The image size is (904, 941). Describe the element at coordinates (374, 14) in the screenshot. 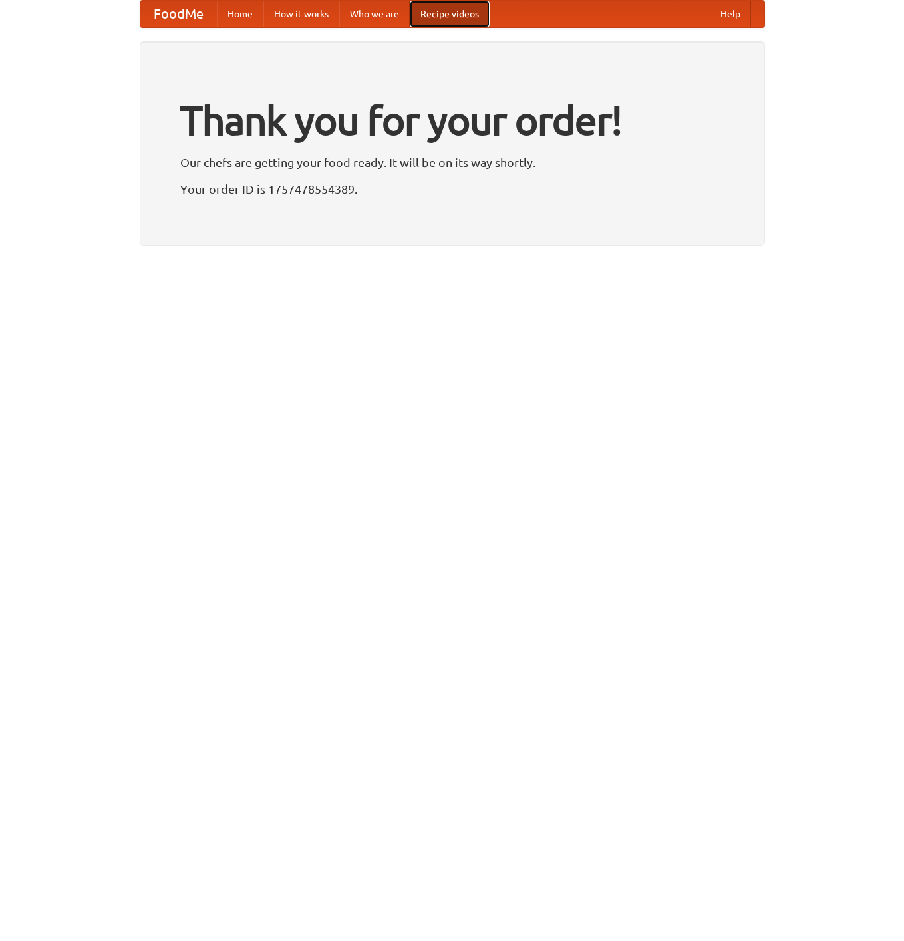

I see `a: Who we are` at that location.